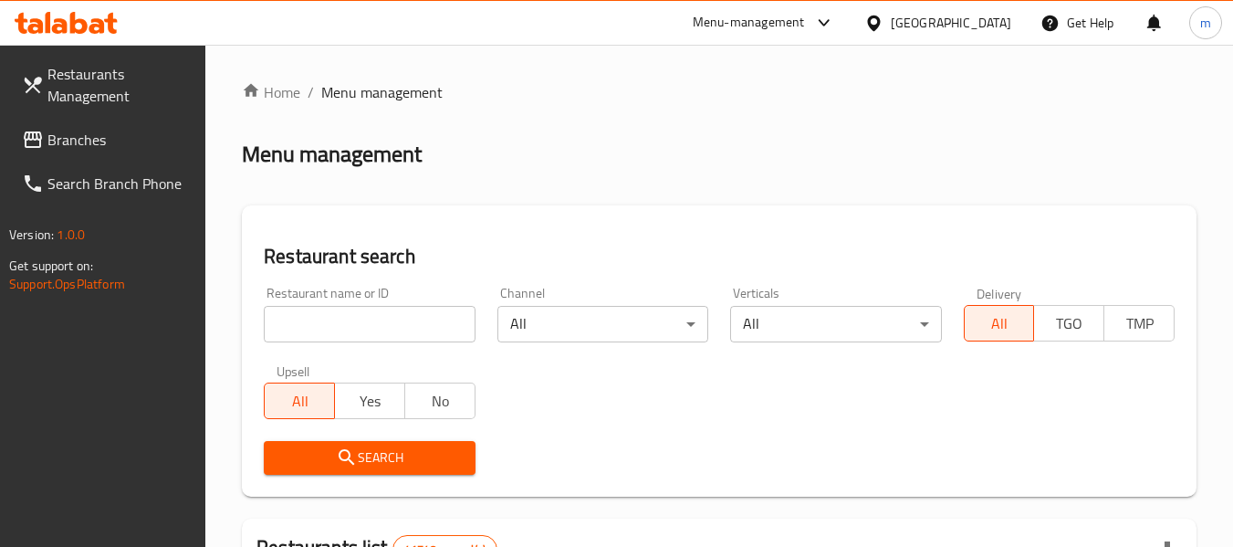  Describe the element at coordinates (120, 85) in the screenshot. I see `span: Restaurants Management` at that location.